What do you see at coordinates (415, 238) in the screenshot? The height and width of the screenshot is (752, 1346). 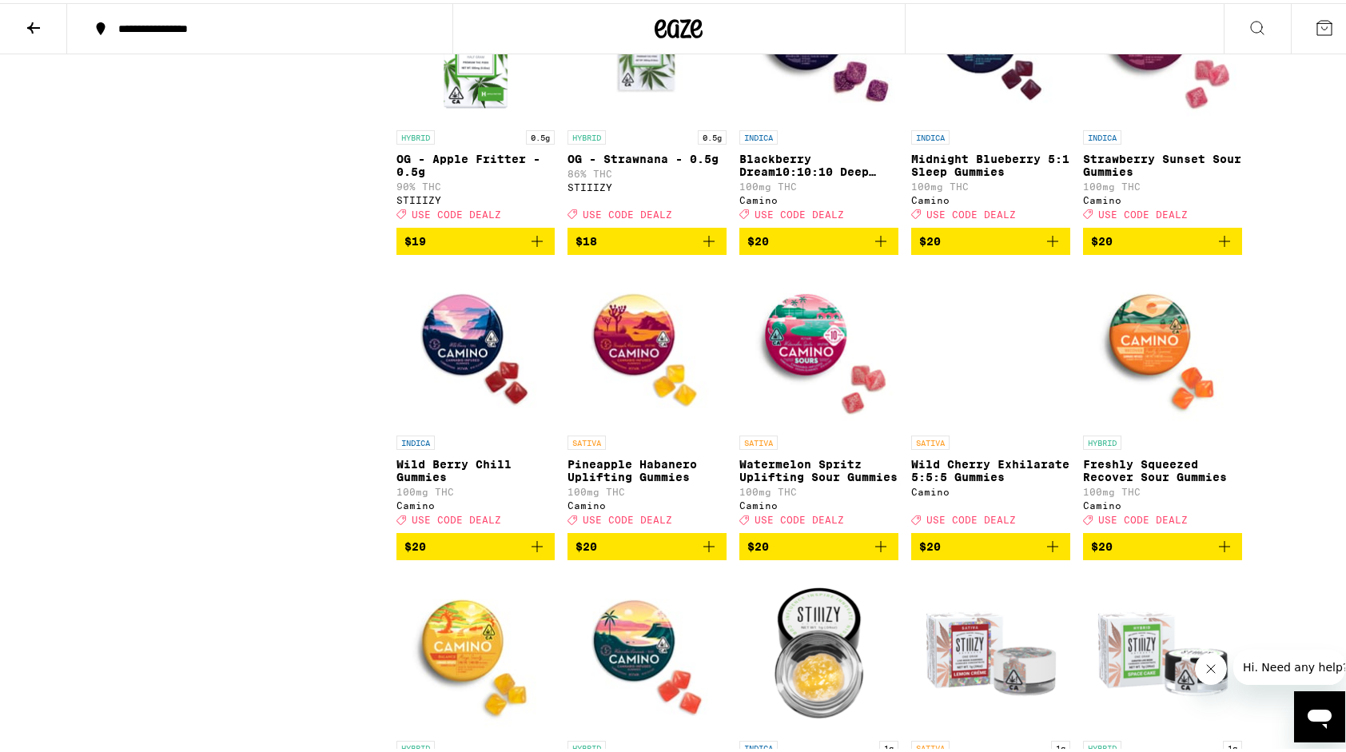 I see `span: $19` at bounding box center [415, 238].